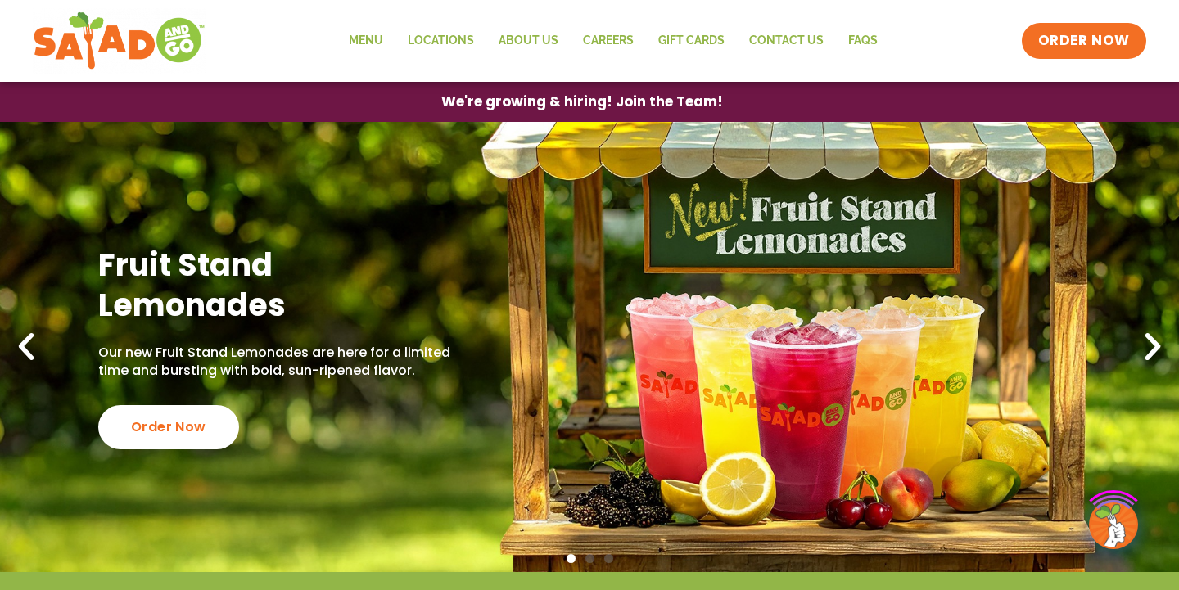 This screenshot has height=590, width=1179. What do you see at coordinates (609, 559) in the screenshot?
I see `span: Go to slide 3` at bounding box center [609, 559].